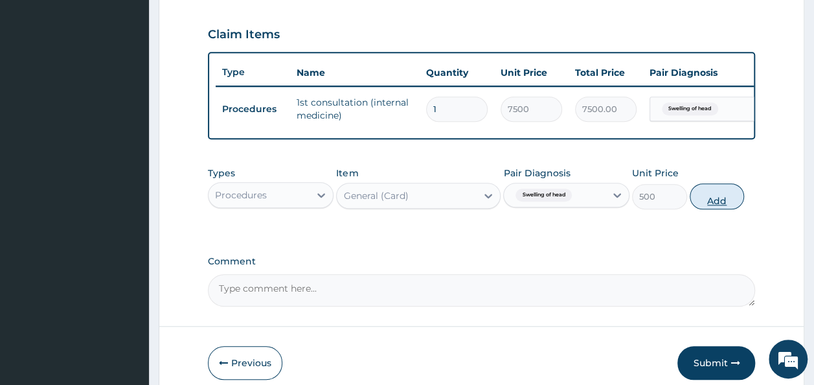 This screenshot has width=814, height=385. Describe the element at coordinates (347, 173) in the screenshot. I see `label: Item` at that location.